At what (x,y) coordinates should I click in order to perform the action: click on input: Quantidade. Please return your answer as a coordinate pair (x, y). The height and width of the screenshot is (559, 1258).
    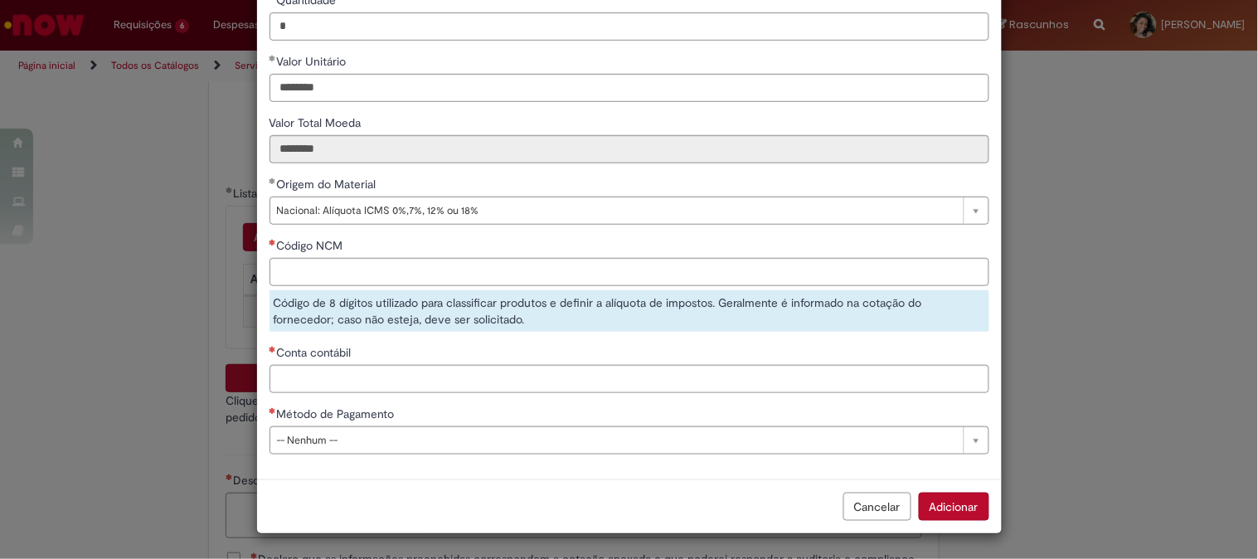
    Looking at the image, I should click on (629, 27).